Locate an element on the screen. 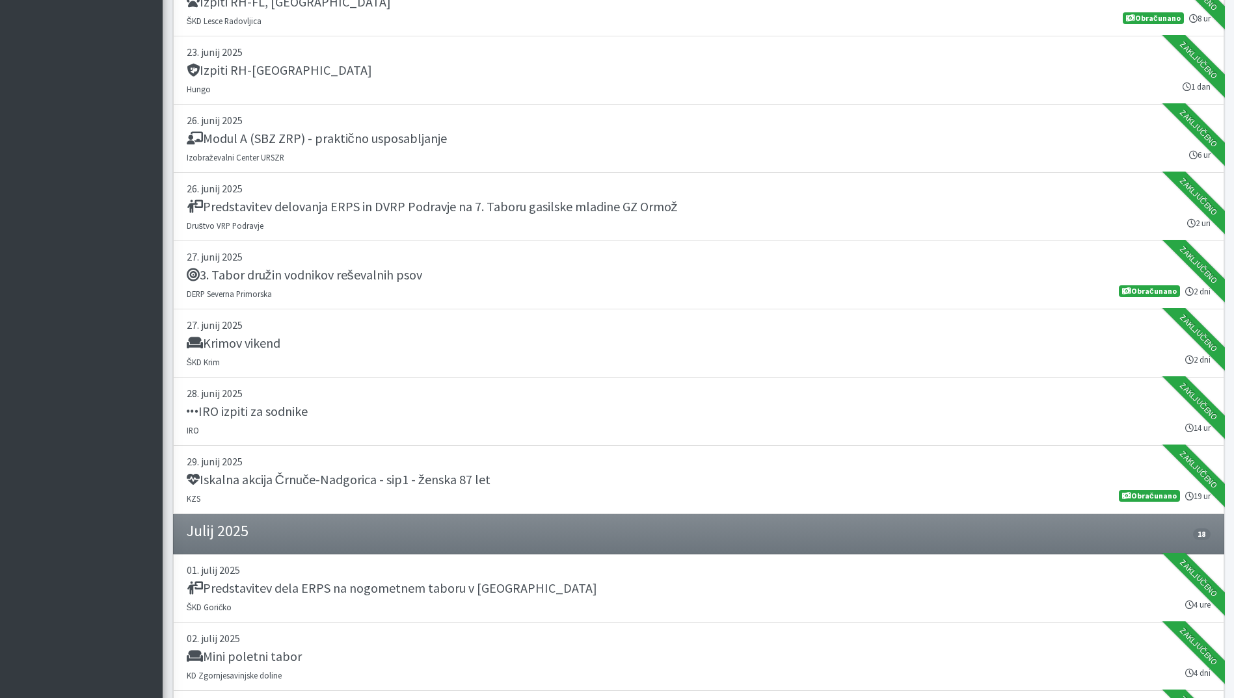  h5: Iskalna akcija Črnuče-Nadgorica - sip1 - ženska 87 let is located at coordinates (338, 480).